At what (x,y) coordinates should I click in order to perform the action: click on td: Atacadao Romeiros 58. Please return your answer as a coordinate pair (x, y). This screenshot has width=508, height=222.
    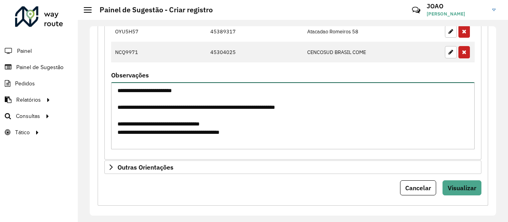
    Looking at the image, I should click on (344, 31).